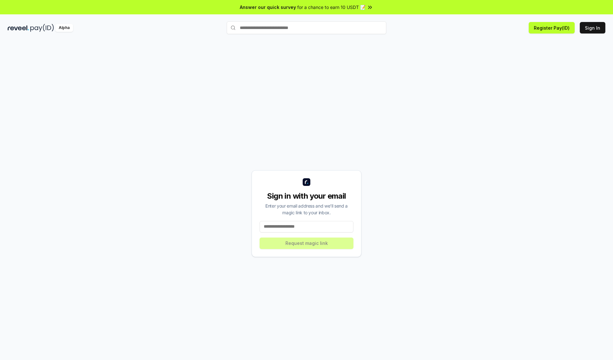  What do you see at coordinates (268, 7) in the screenshot?
I see `span: Answer our quick survey` at bounding box center [268, 7].